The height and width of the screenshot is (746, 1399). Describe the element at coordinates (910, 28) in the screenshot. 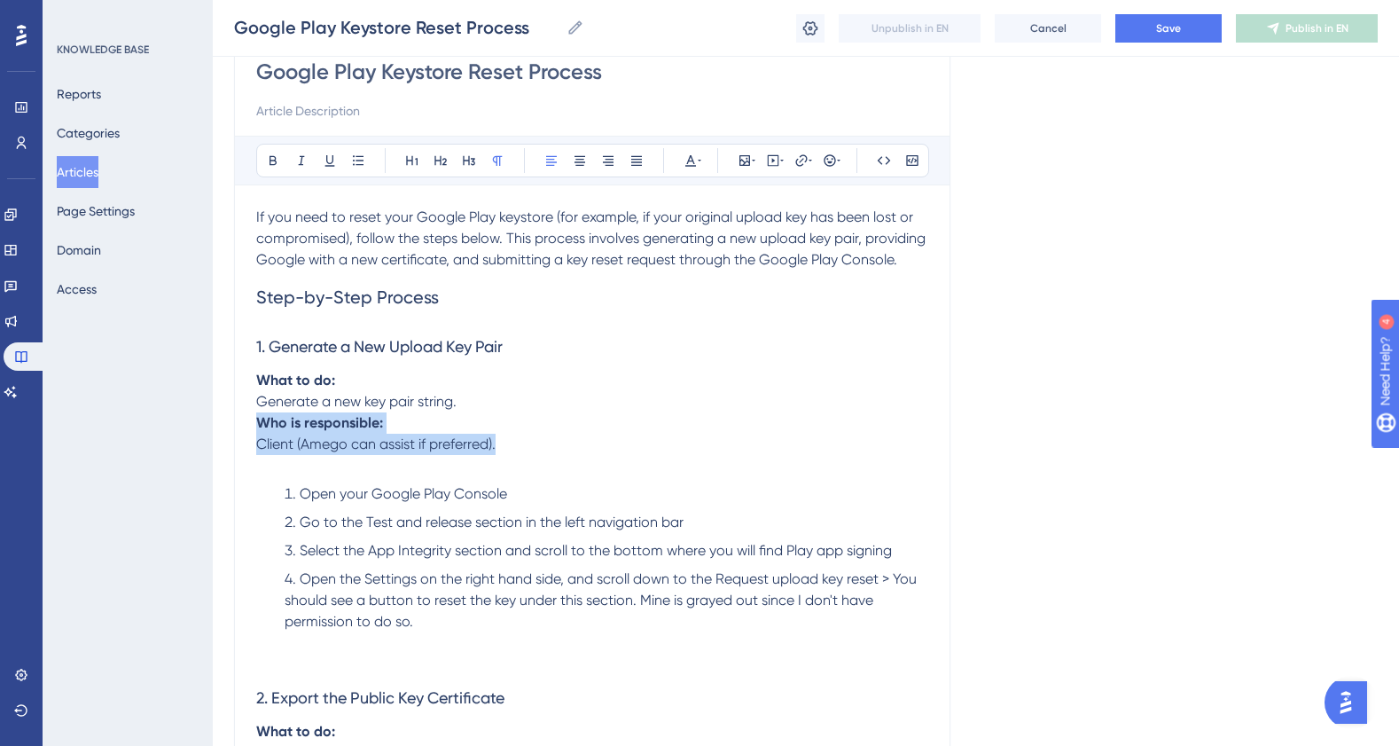

I see `span: Unpublish in EN` at that location.